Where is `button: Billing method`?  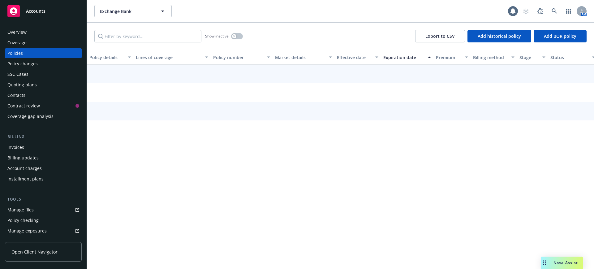 button: Billing method is located at coordinates (494, 57).